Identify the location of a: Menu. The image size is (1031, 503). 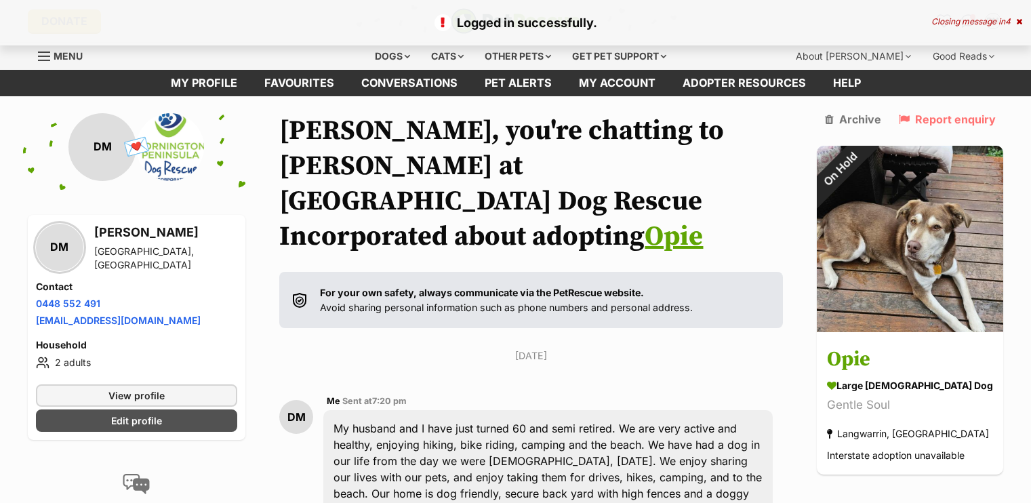
(65, 55).